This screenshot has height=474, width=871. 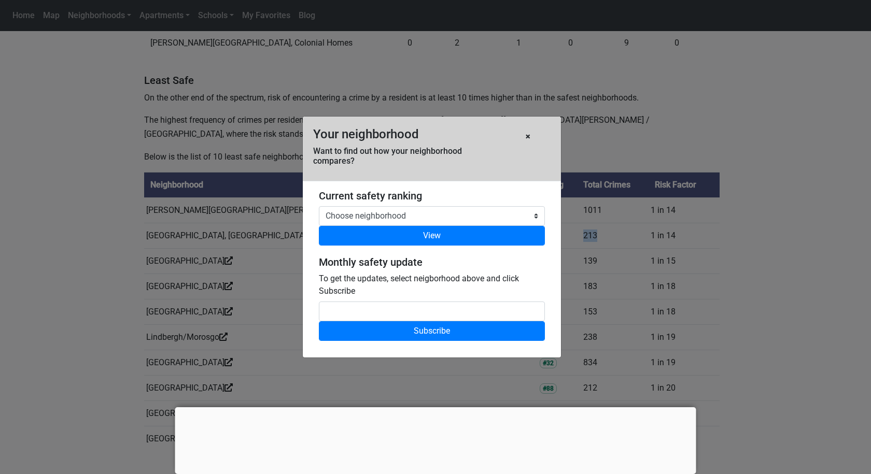 What do you see at coordinates (432, 262) in the screenshot?
I see `h5: Monthly safety update` at bounding box center [432, 262].